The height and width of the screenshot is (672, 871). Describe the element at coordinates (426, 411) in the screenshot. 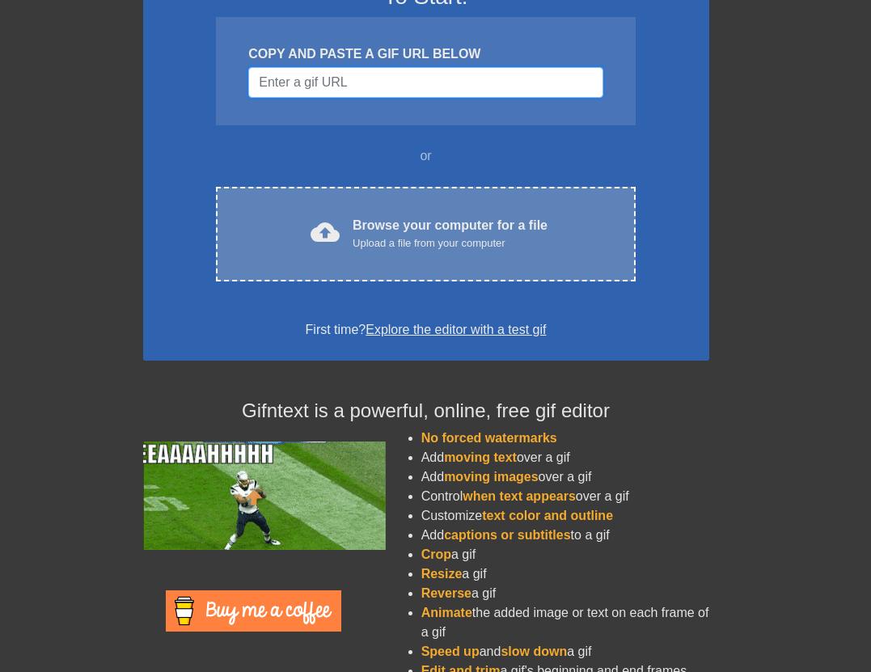

I see `h4: Gifntext is a powerful, online, free gif editor` at that location.